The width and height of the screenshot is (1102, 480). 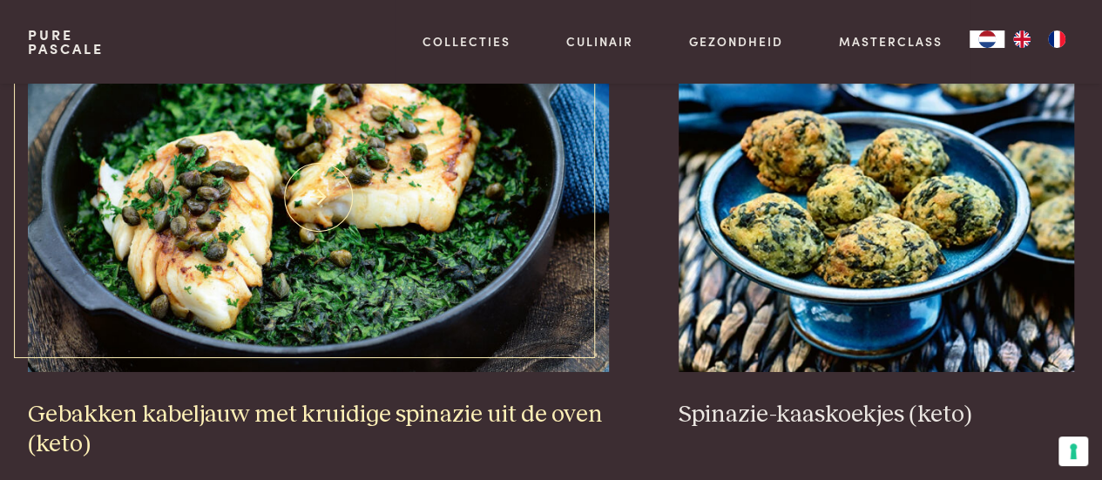 What do you see at coordinates (599, 41) in the screenshot?
I see `a: Culinair` at bounding box center [599, 41].